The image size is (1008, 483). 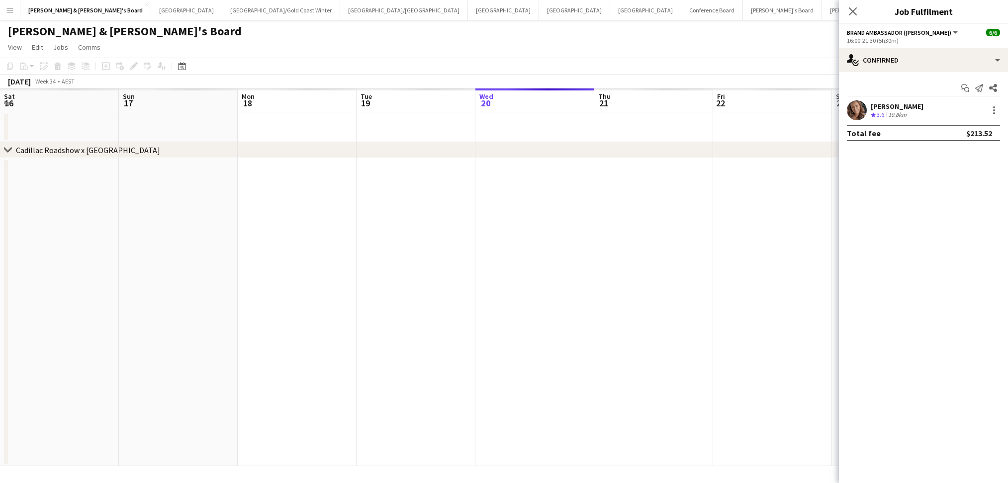 What do you see at coordinates (712, 10) in the screenshot?
I see `button: Conference Board` at bounding box center [712, 10].